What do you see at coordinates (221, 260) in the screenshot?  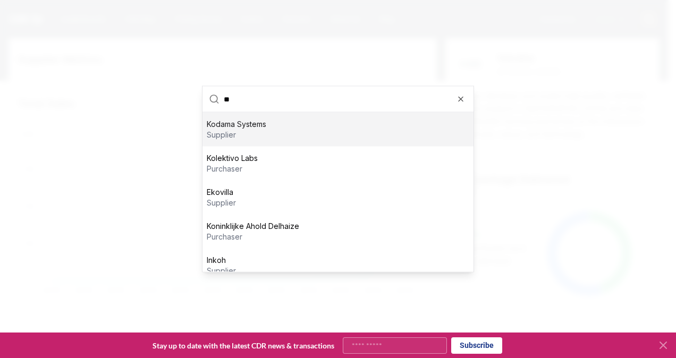 I see `p: Inkoh` at bounding box center [221, 260].